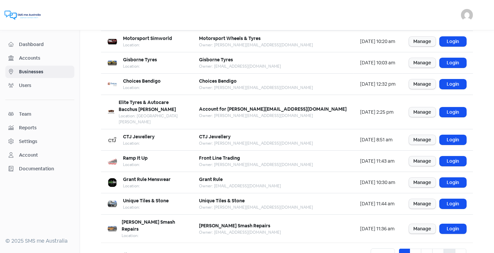  Describe the element at coordinates (45, 114) in the screenshot. I see `span: Team` at that location.